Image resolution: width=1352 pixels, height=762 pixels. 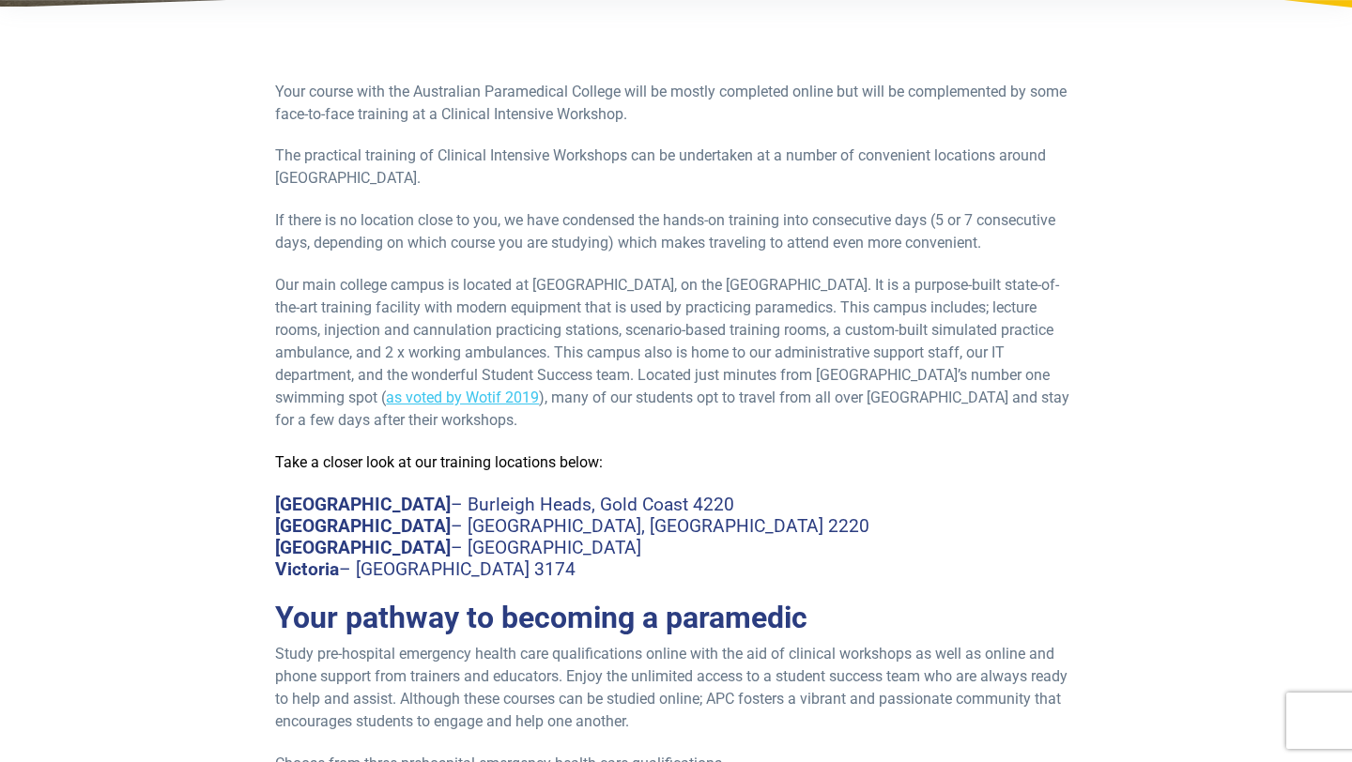 I want to click on h2: Your pathway to becoming a paramedic, so click(x=675, y=618).